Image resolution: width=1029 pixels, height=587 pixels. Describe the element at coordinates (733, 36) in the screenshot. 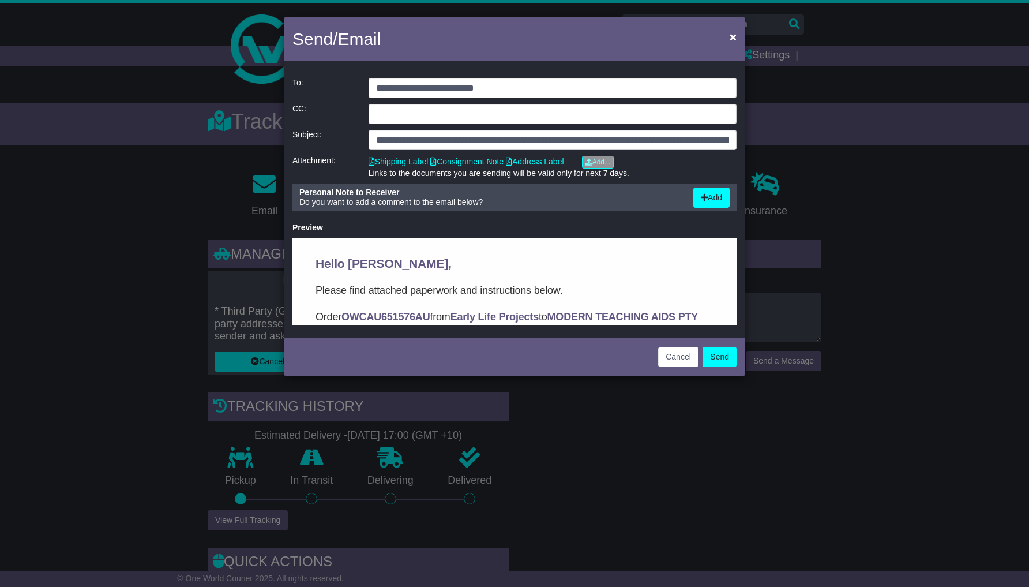

I see `button: Close` at that location.